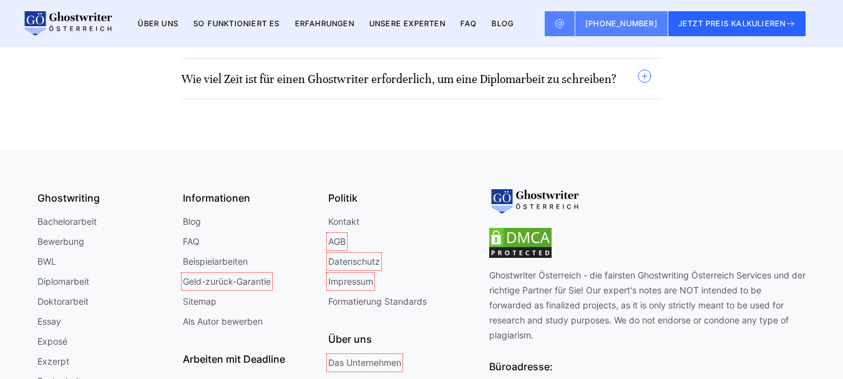 Image resolution: width=843 pixels, height=379 pixels. What do you see at coordinates (250, 359) in the screenshot?
I see `div: Arbeiten mit Deadline` at bounding box center [250, 359].